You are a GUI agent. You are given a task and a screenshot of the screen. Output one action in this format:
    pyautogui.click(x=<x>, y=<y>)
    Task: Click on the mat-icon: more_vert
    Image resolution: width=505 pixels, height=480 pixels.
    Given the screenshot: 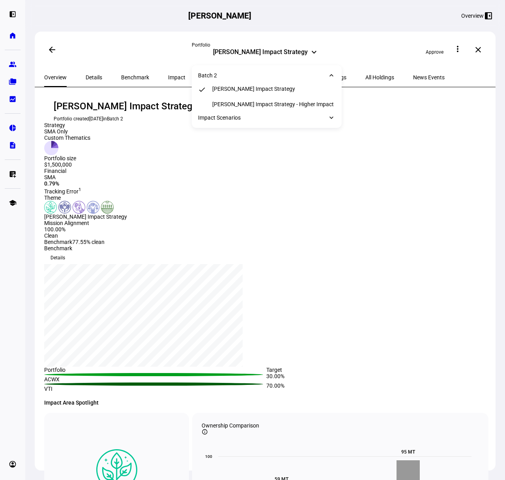 What is the action you would take?
    pyautogui.click(x=458, y=49)
    